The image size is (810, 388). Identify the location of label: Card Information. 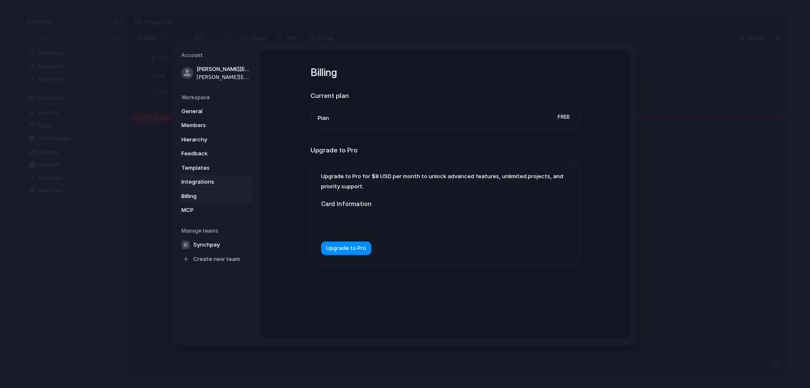
(405, 203).